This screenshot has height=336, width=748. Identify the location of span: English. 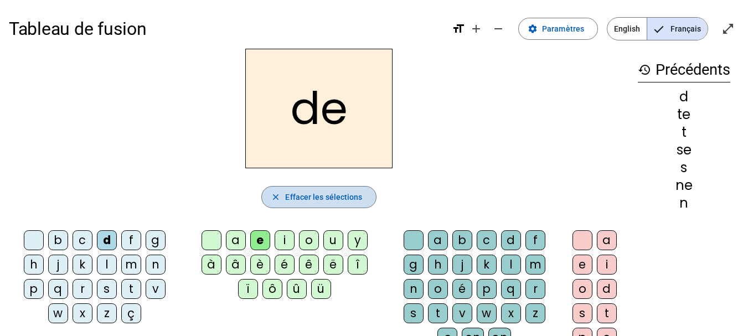
(627, 29).